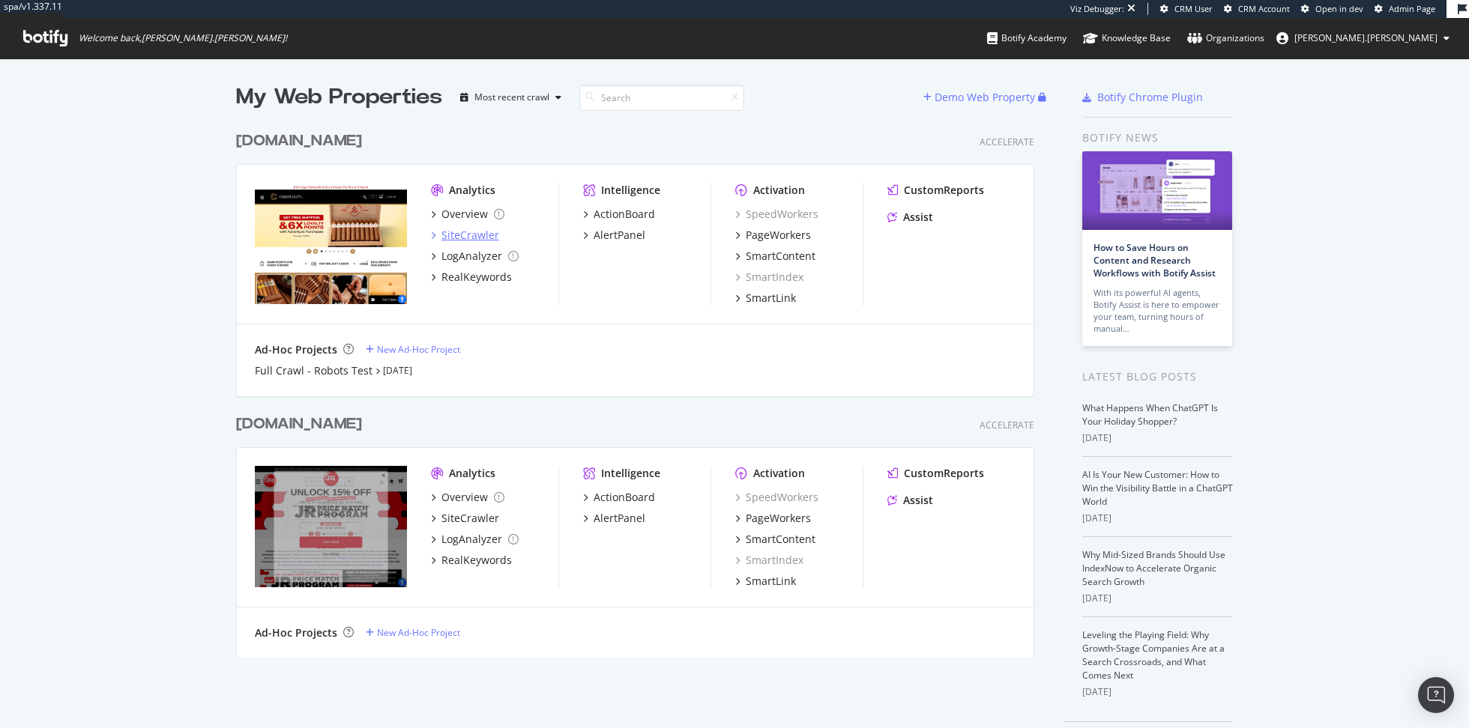 Image resolution: width=1469 pixels, height=728 pixels. Describe the element at coordinates (1027, 38) in the screenshot. I see `div: Botify Academy` at that location.